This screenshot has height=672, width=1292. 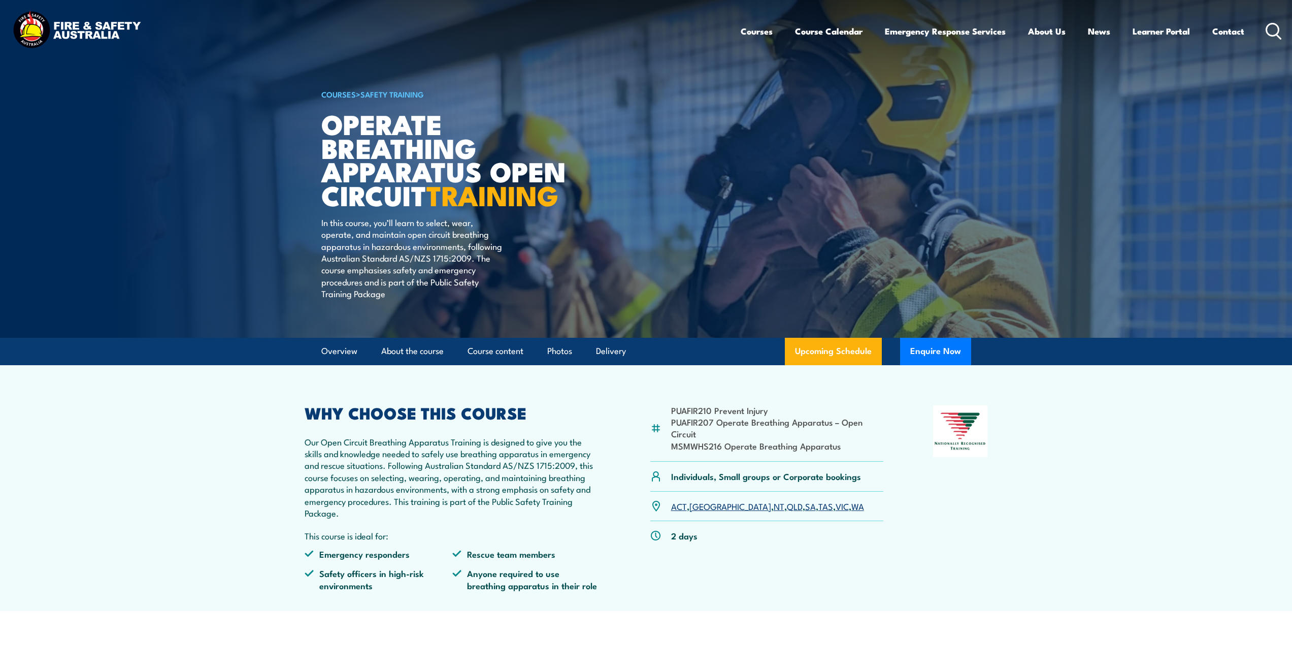 I want to click on h1: Operate Breathing Apparatus Open Circuit, so click(x=447, y=159).